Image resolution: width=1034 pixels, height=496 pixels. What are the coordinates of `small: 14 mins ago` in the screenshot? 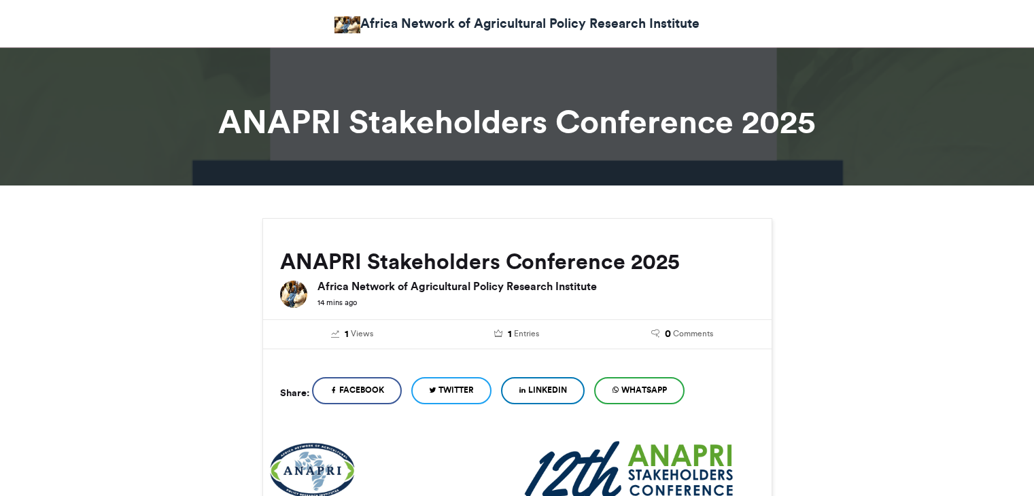 It's located at (337, 302).